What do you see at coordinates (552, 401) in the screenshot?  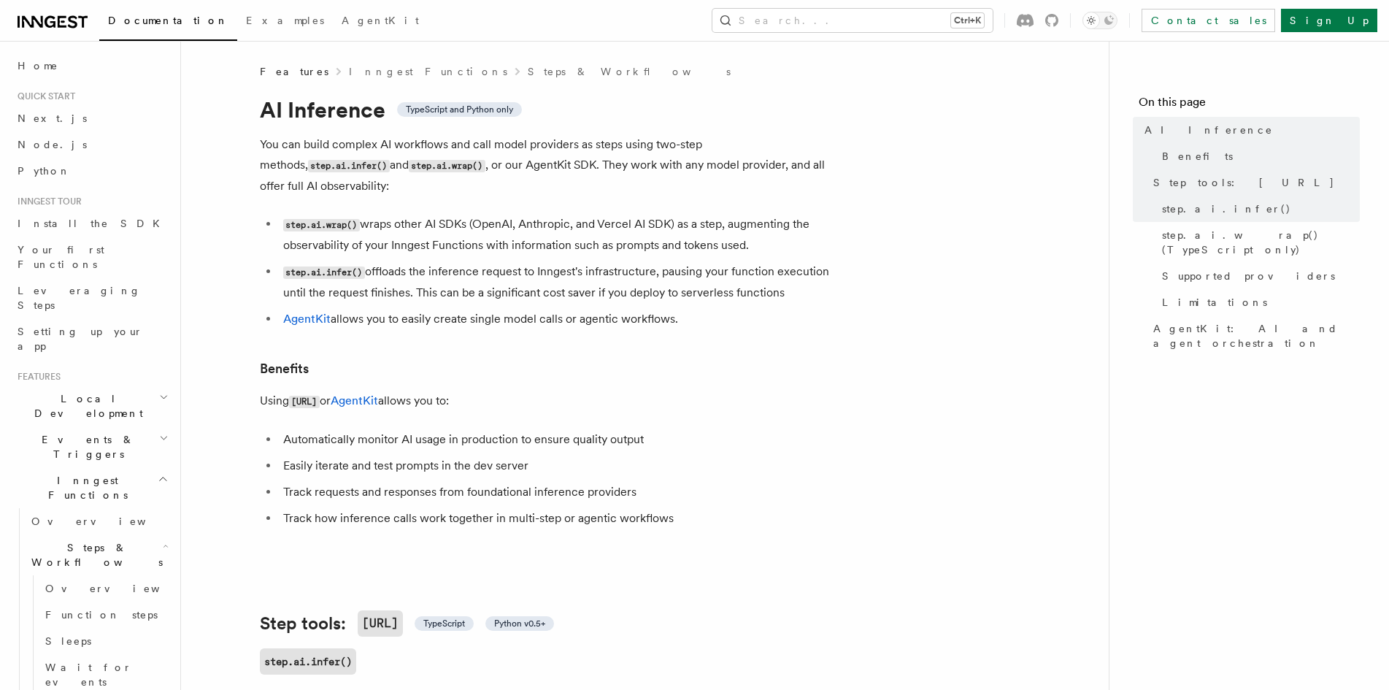 I see `p: Using or allows you to:` at bounding box center [552, 401].